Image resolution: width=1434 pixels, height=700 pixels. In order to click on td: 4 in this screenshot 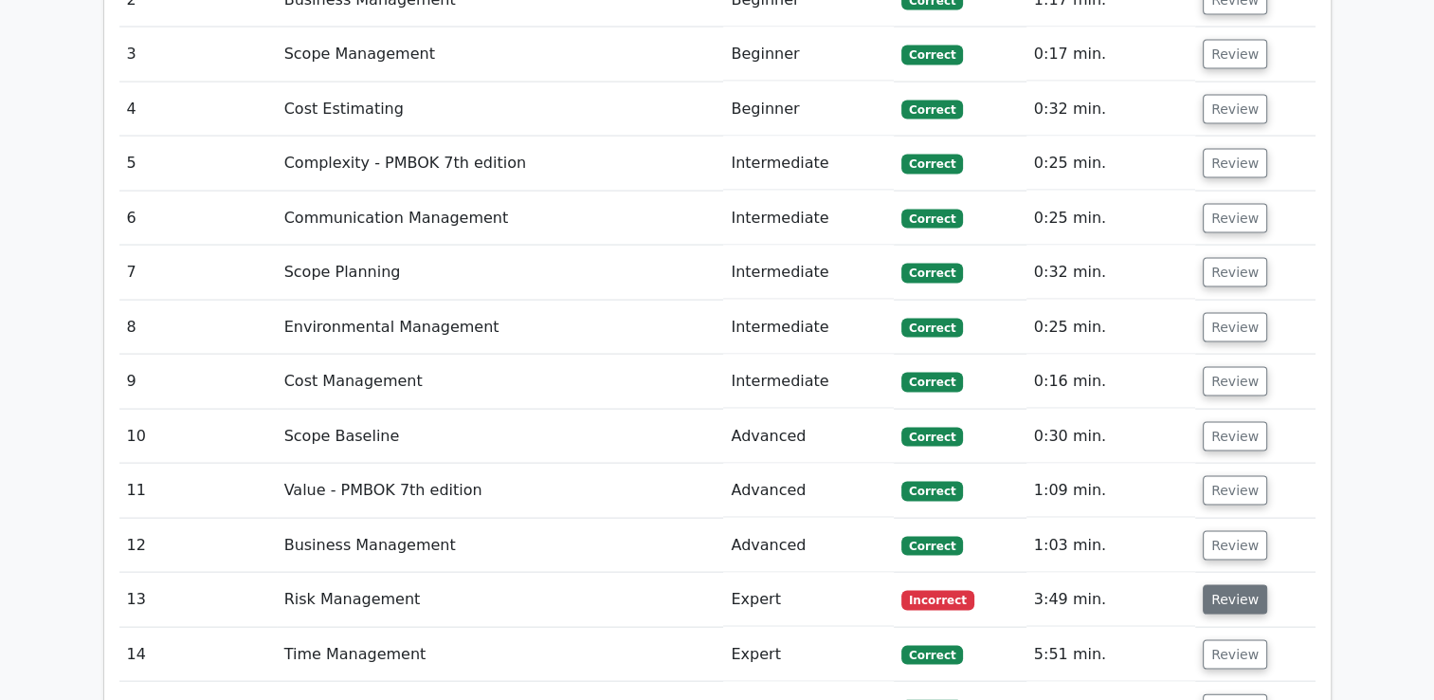, I will do `click(198, 109)`.